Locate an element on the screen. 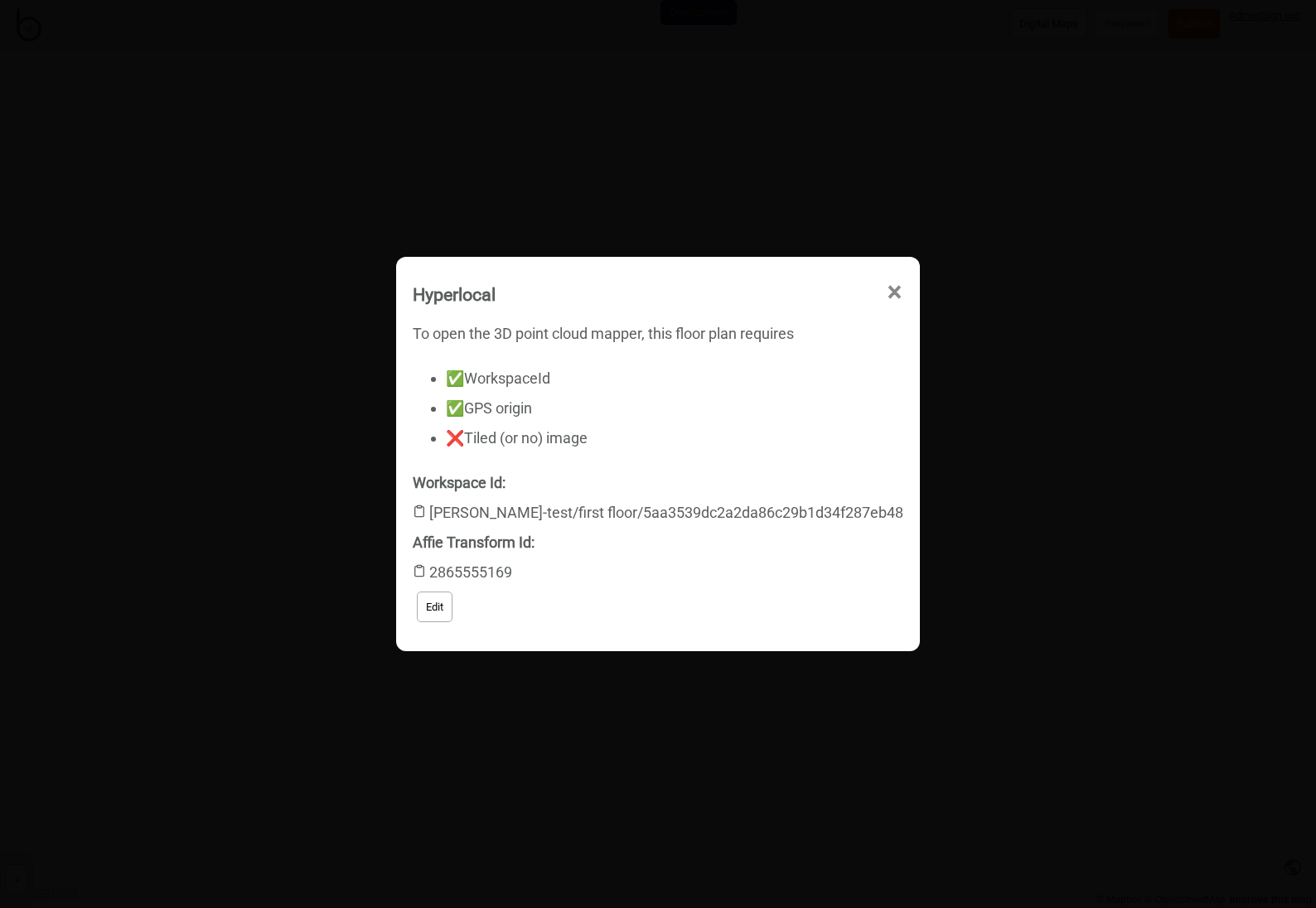 This screenshot has height=908, width=1316. div: To open the 3D point cloud mapper, this floor plan requires is located at coordinates (658, 386).